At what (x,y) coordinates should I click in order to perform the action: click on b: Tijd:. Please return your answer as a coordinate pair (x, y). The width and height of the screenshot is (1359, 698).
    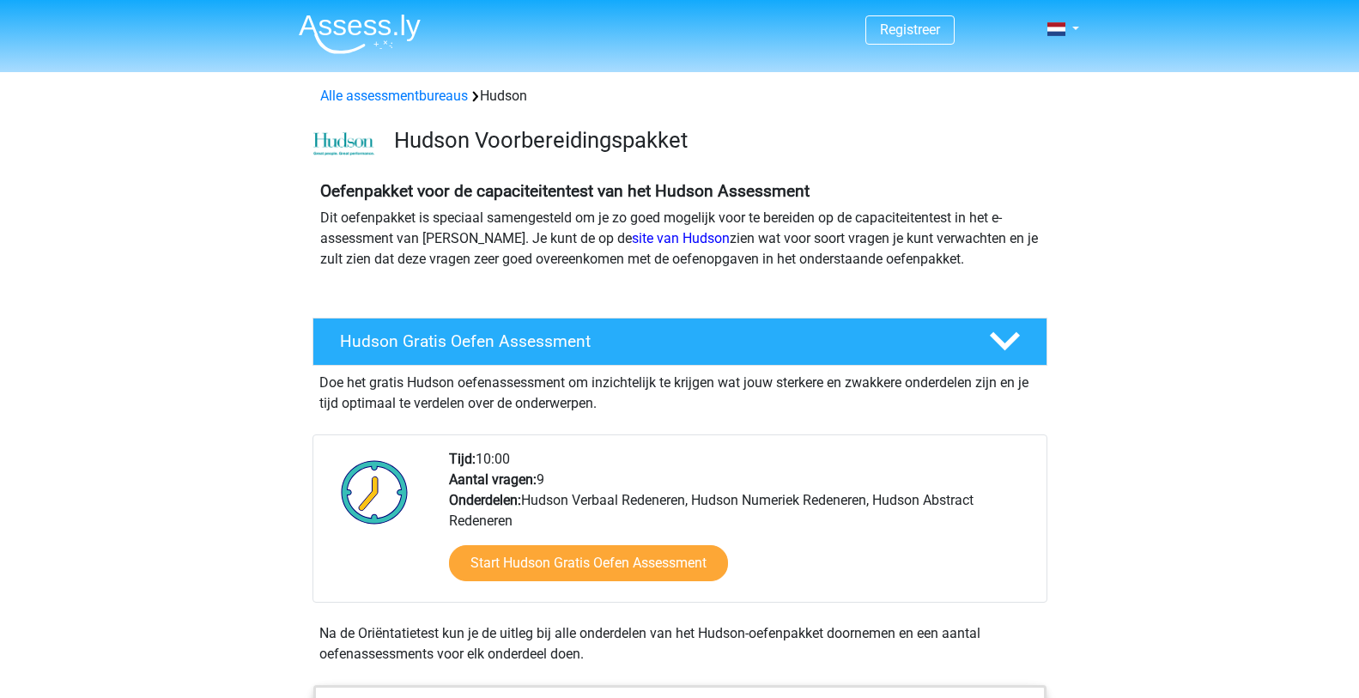
    Looking at the image, I should click on (462, 458).